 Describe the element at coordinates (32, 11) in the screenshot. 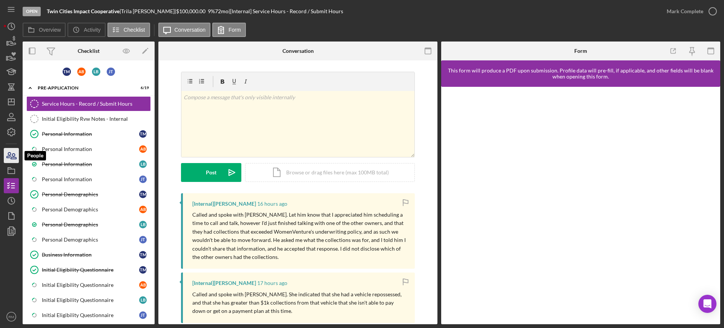

I see `div: Open` at that location.